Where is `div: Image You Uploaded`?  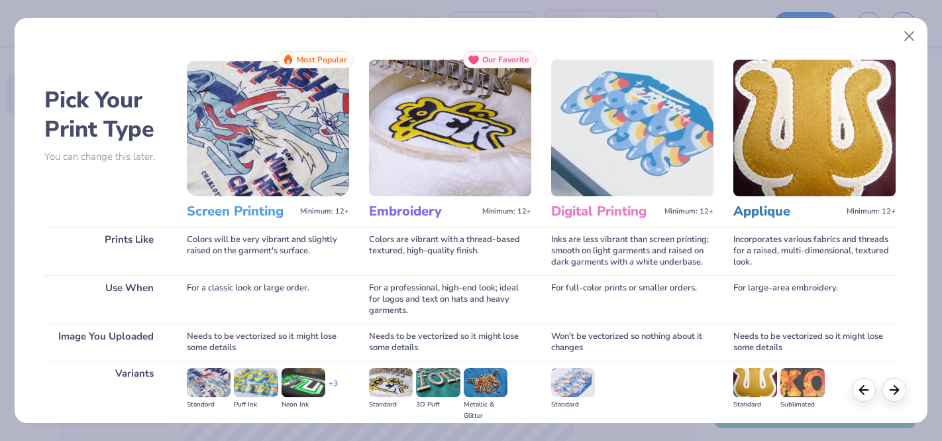
div: Image You Uploaded is located at coordinates (105, 342).